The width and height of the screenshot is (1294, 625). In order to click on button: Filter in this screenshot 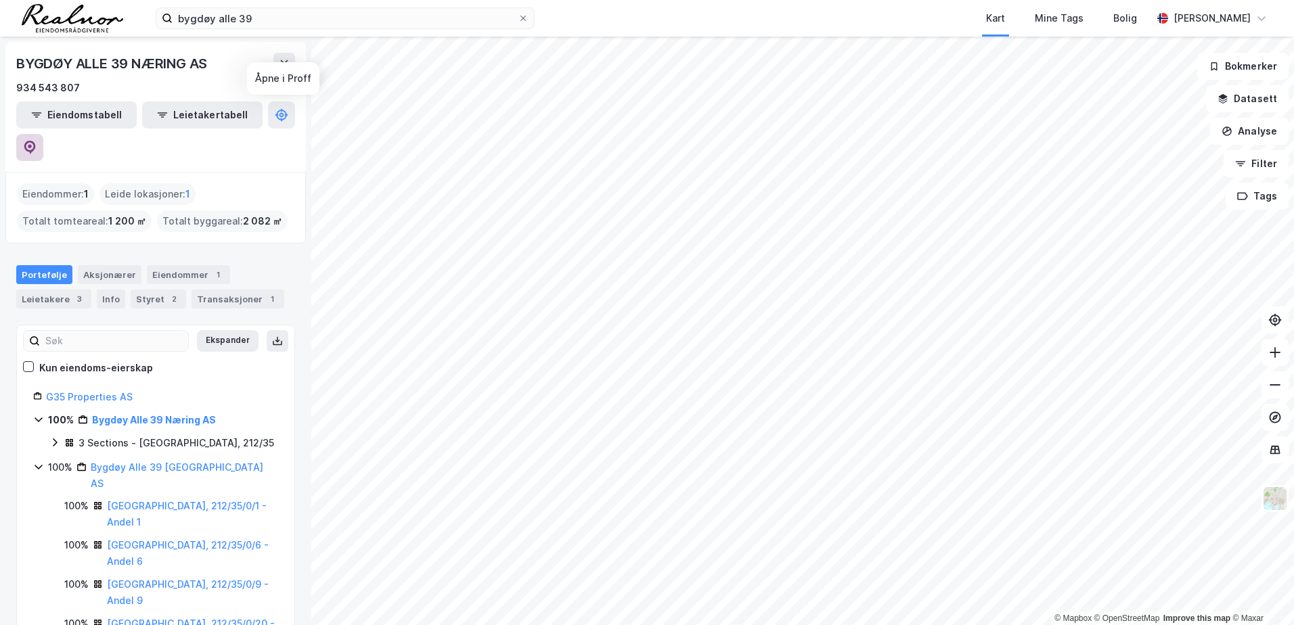, I will do `click(1256, 164)`.